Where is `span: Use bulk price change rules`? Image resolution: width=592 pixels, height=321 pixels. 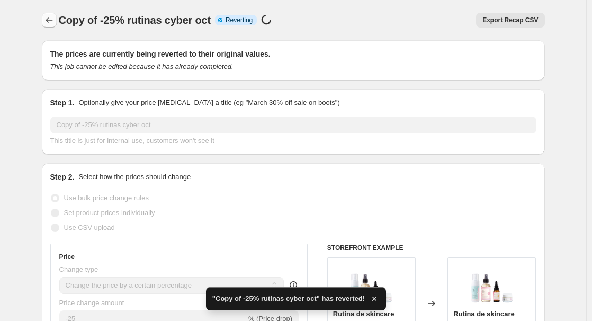 span: Use bulk price change rules is located at coordinates (106, 198).